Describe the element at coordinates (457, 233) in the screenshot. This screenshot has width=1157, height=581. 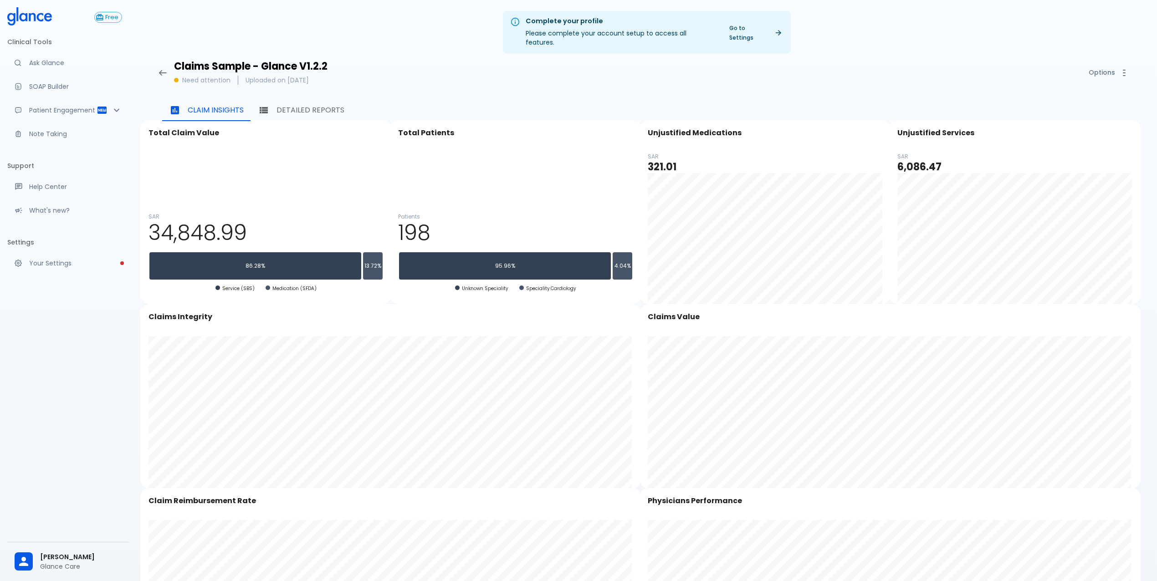
I see `span: 198` at that location.